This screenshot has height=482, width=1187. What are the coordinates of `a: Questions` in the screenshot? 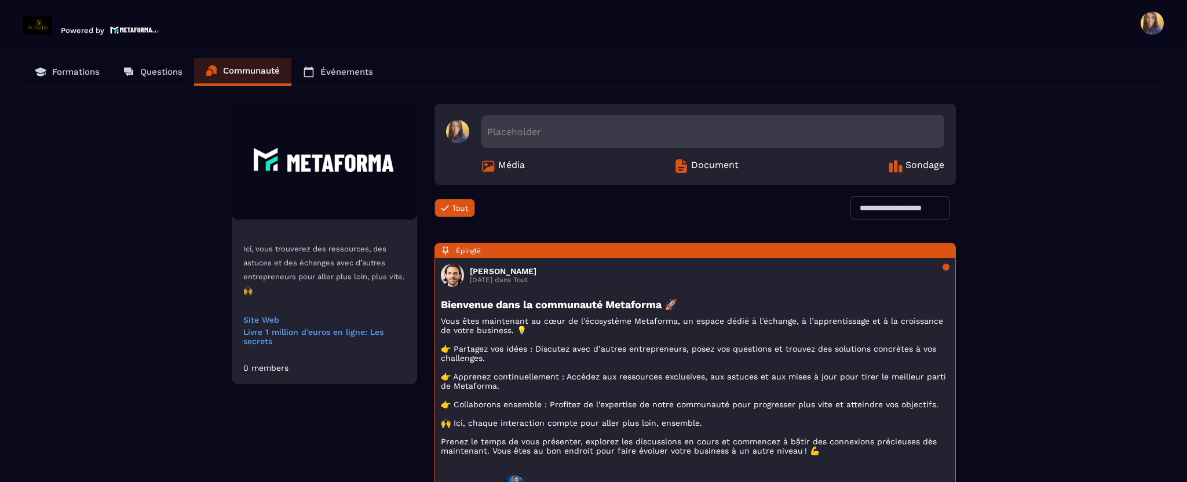 It's located at (152, 72).